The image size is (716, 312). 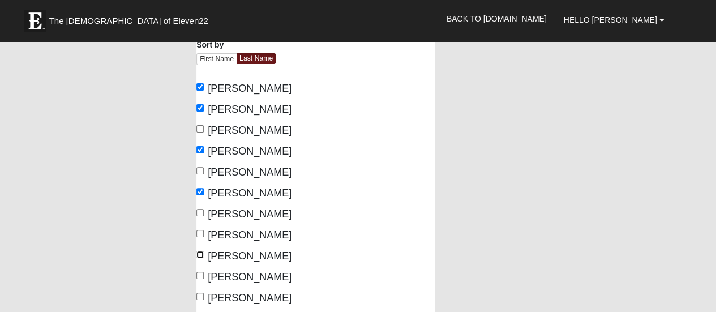 What do you see at coordinates (130, 303) in the screenshot?
I see `span: ViewState Size: 12 KB` at bounding box center [130, 303].